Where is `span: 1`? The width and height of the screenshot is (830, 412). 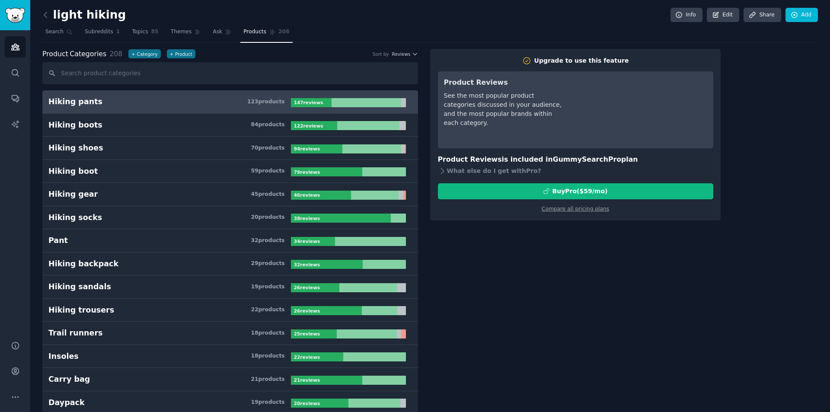
span: 1 is located at coordinates (118, 32).